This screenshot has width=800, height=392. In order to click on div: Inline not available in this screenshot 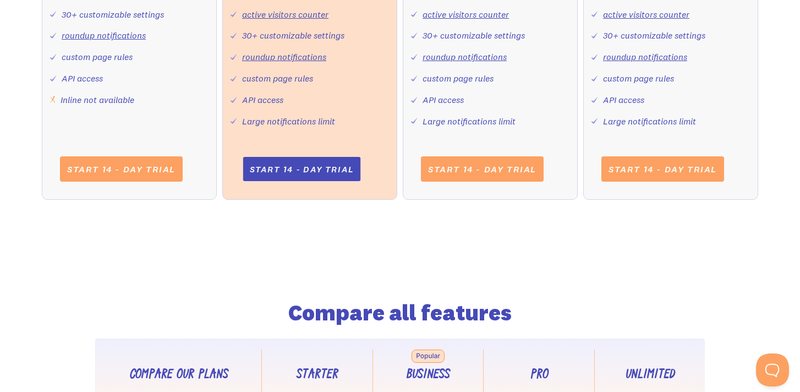, I will do `click(97, 100)`.